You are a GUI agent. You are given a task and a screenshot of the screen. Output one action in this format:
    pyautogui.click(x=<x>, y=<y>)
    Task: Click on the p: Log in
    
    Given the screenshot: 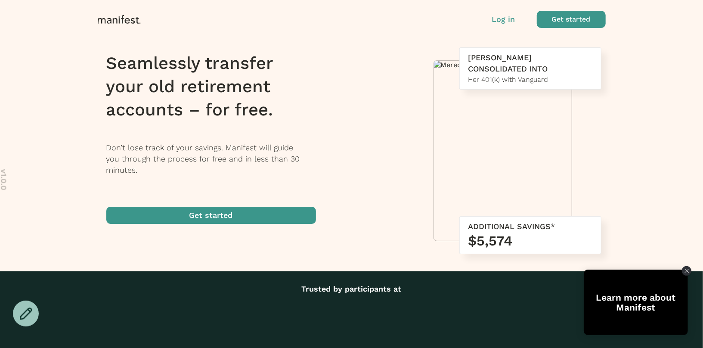 What is the action you would take?
    pyautogui.click(x=504, y=19)
    